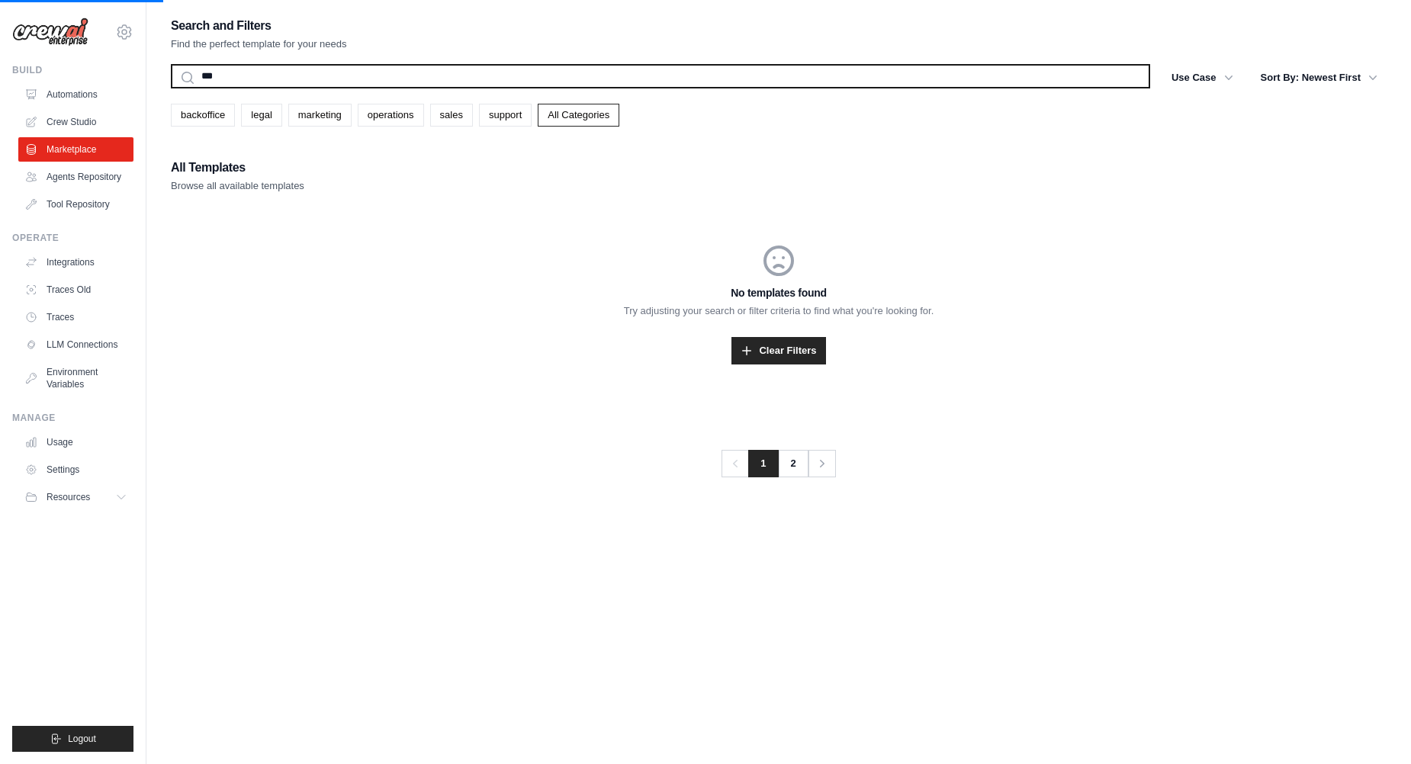 This screenshot has width=1411, height=764. I want to click on p: Browse all available templates, so click(237, 186).